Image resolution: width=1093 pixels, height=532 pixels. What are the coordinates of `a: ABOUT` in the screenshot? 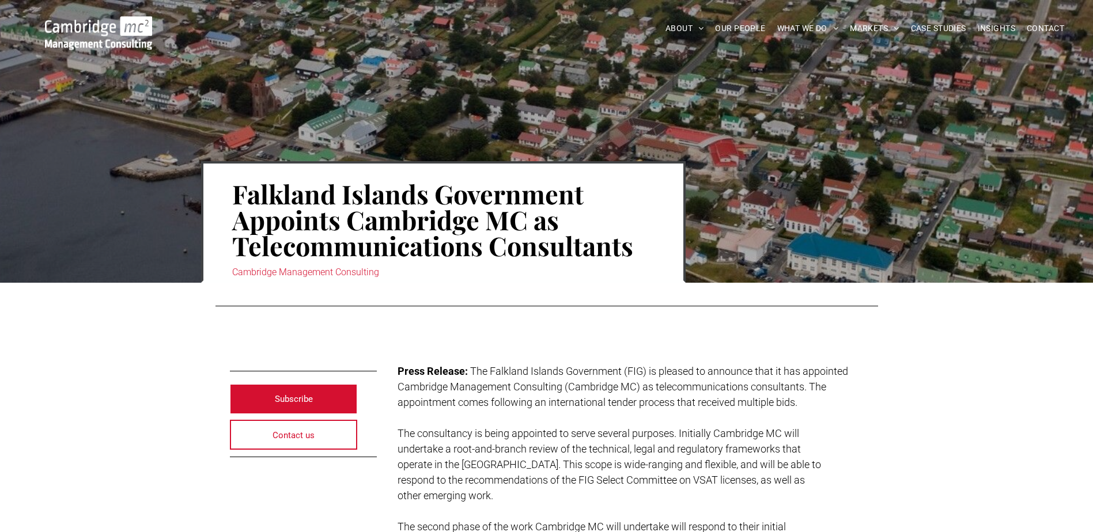 It's located at (684, 28).